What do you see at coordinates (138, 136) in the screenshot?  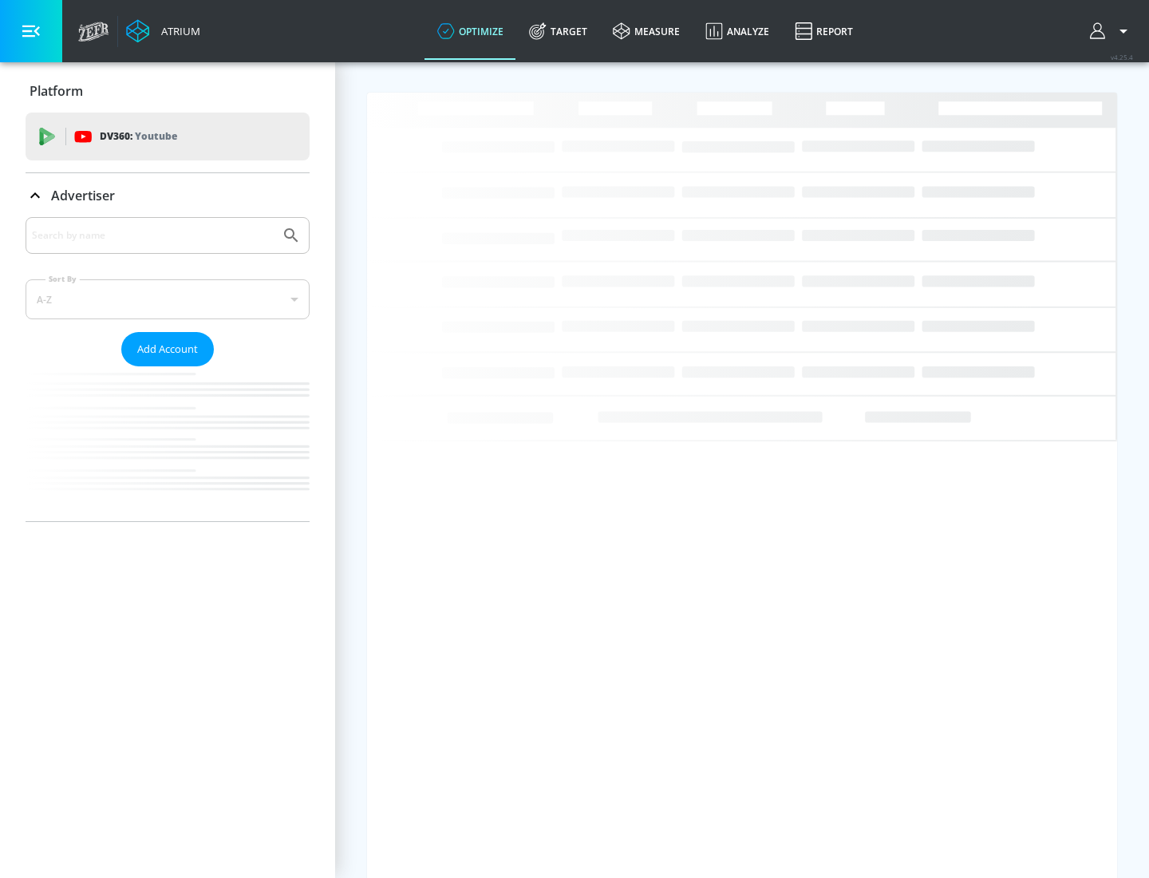 I see `p: DV360:` at bounding box center [138, 136].